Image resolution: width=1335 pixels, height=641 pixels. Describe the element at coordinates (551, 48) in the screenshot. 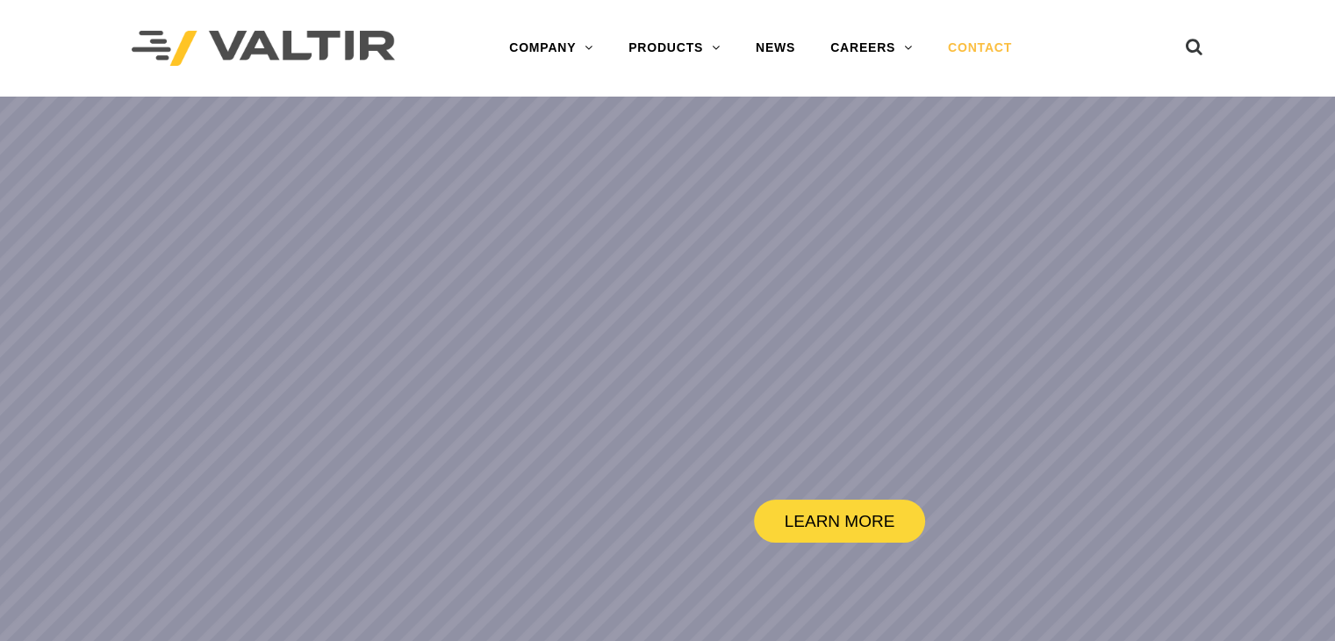

I see `a: COMPANY` at that location.